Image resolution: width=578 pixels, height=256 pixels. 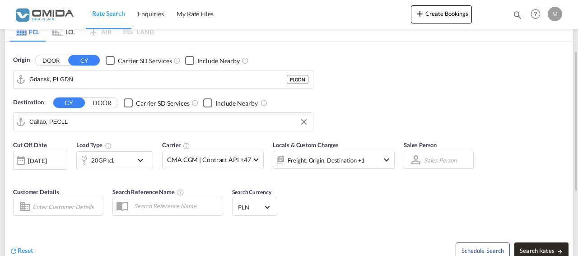 I want to click on div: icon-magnify, so click(x=517, y=17).